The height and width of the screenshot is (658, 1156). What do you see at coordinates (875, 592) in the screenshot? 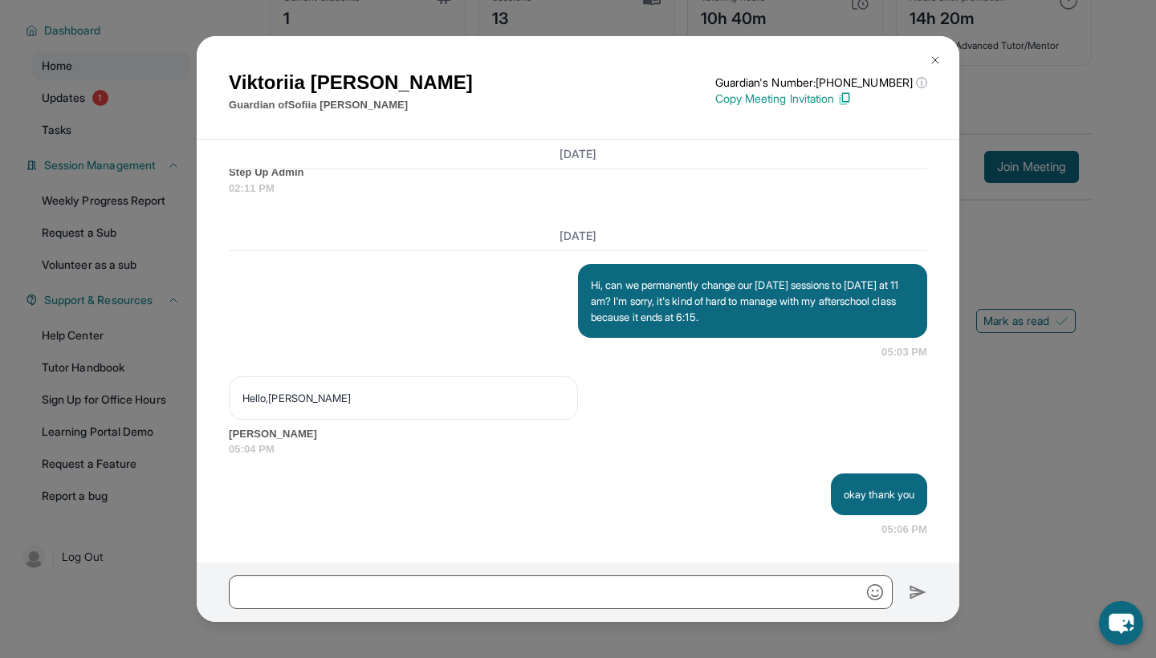
I see `img: Emoji` at bounding box center [875, 592].